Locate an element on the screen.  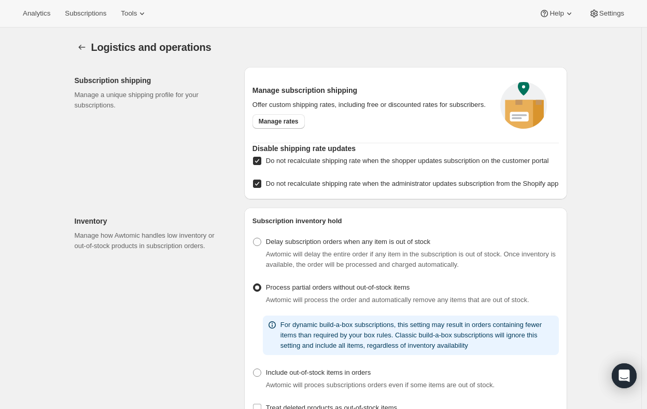
span: Tools is located at coordinates (129, 13).